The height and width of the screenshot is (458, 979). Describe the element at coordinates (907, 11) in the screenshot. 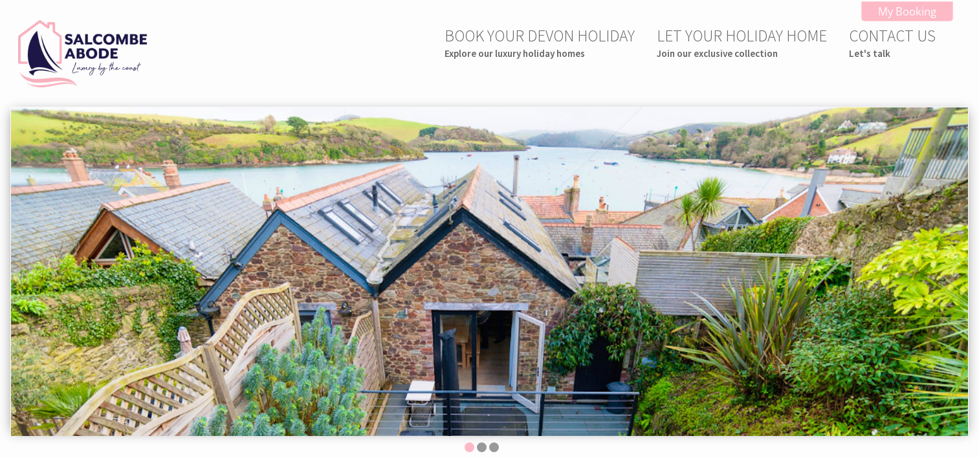

I see `a: My Booking` at that location.